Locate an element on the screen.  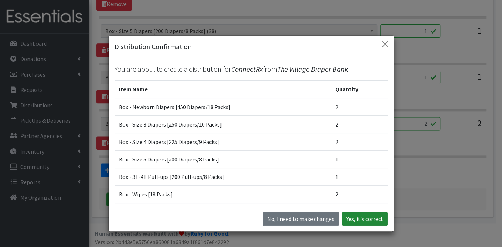
td: Box - 3T-4T Pull-ups [200 Pull-ups/8 Packs] is located at coordinates (223, 177).